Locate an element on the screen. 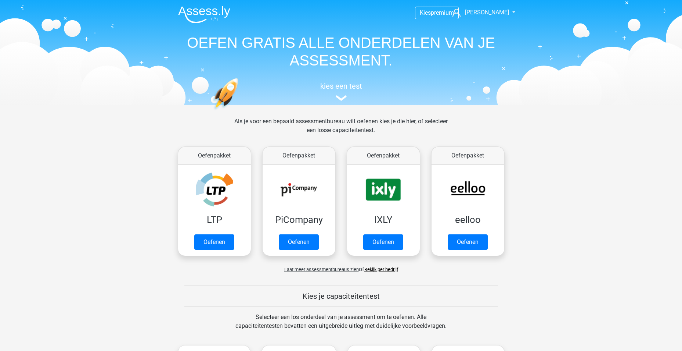 The height and width of the screenshot is (351, 682). img: assessment is located at coordinates (341, 98).